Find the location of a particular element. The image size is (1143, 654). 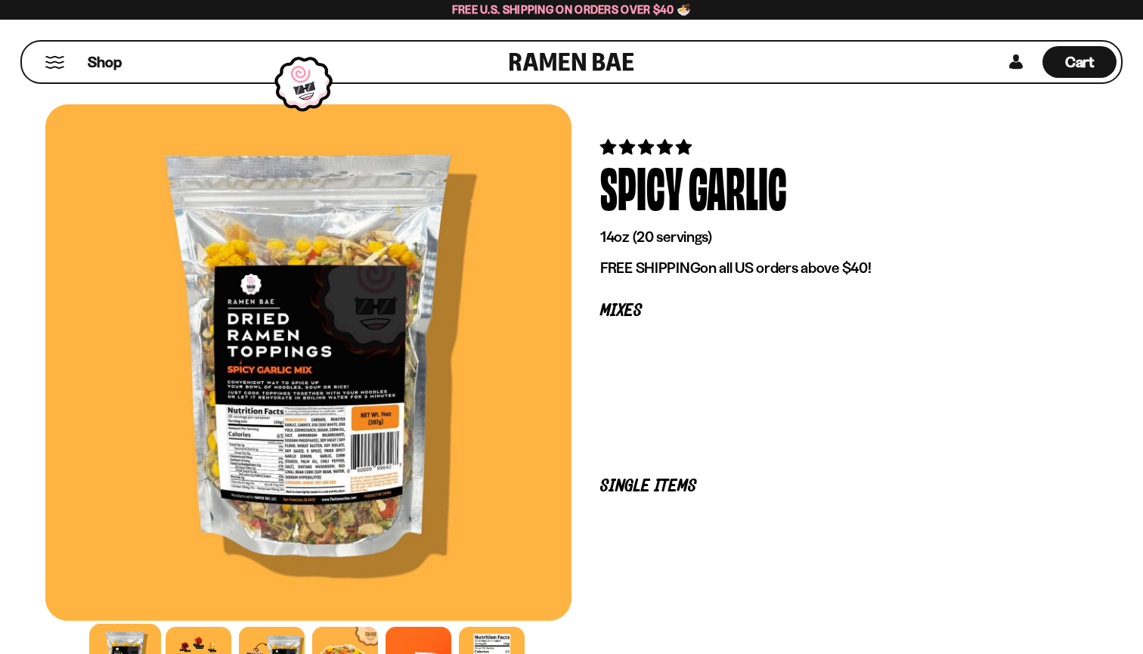

span: Shop is located at coordinates (104, 62).